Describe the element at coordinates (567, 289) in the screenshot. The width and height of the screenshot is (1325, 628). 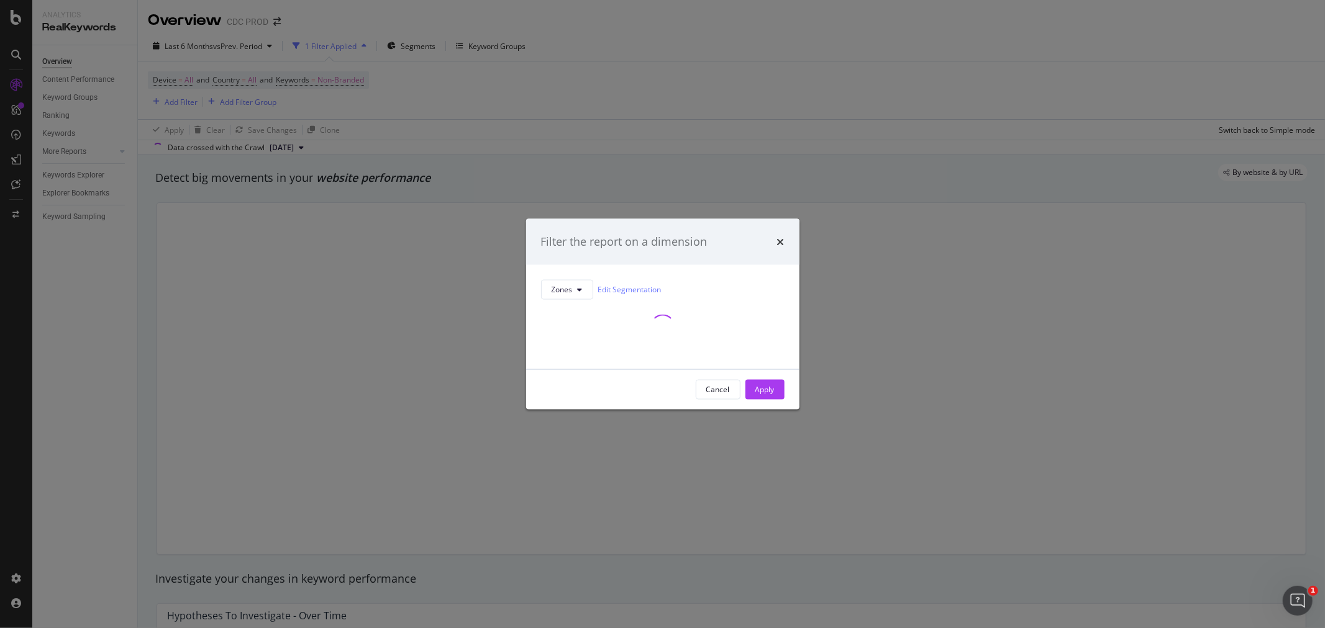
I see `button: Zones` at that location.